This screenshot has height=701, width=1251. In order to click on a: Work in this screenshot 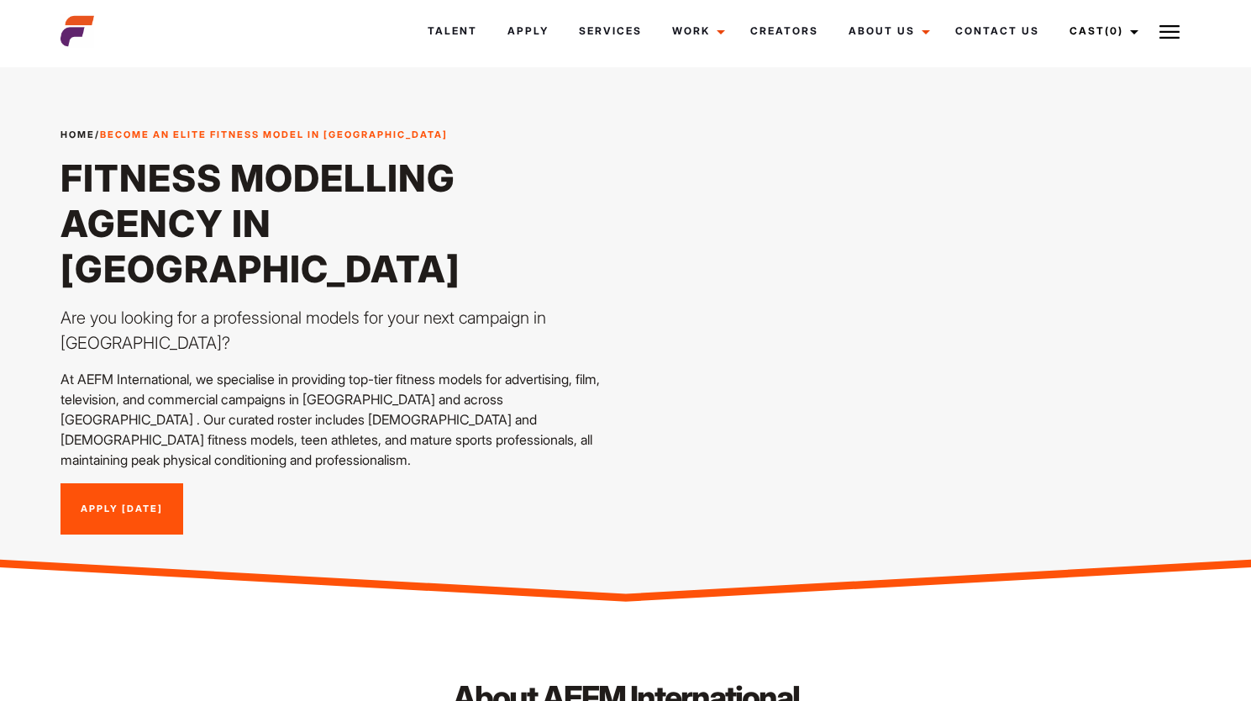, I will do `click(696, 31)`.